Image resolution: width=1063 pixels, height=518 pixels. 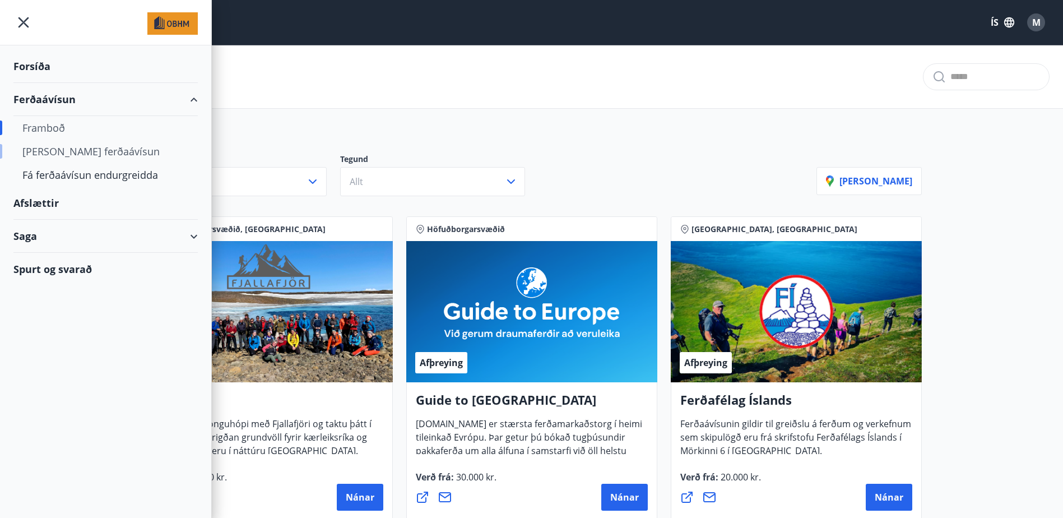 What do you see at coordinates (475, 477) in the screenshot?
I see `span: 30.000 kr.` at bounding box center [475, 477].